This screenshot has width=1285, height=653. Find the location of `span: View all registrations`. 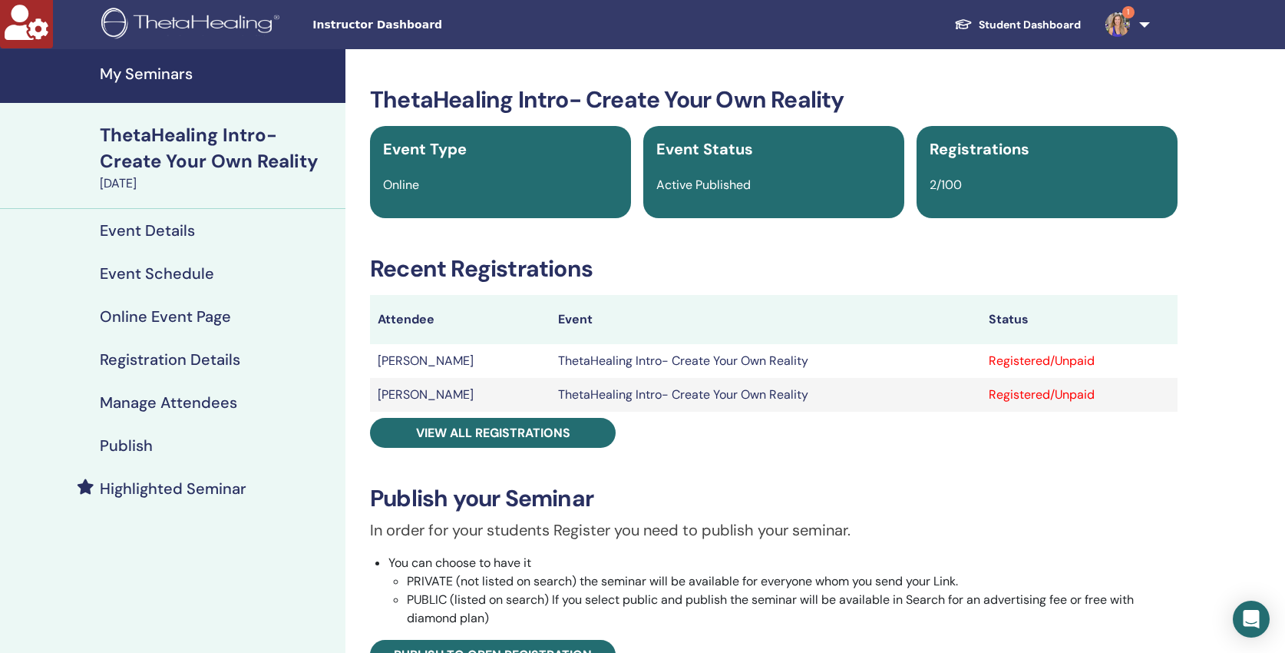

span: View all registrations is located at coordinates (493, 432).